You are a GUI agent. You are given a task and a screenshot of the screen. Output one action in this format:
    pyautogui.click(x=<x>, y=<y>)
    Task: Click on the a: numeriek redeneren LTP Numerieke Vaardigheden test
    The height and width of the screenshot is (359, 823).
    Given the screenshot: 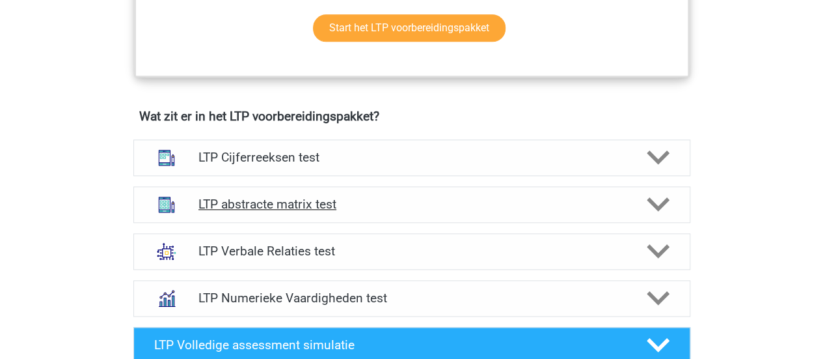 What is the action you would take?
    pyautogui.click(x=412, y=298)
    